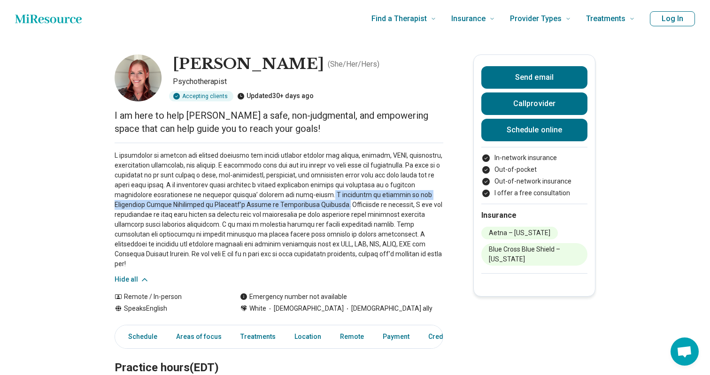  Describe the element at coordinates (534, 176) in the screenshot. I see `ul: Payment options` at that location.